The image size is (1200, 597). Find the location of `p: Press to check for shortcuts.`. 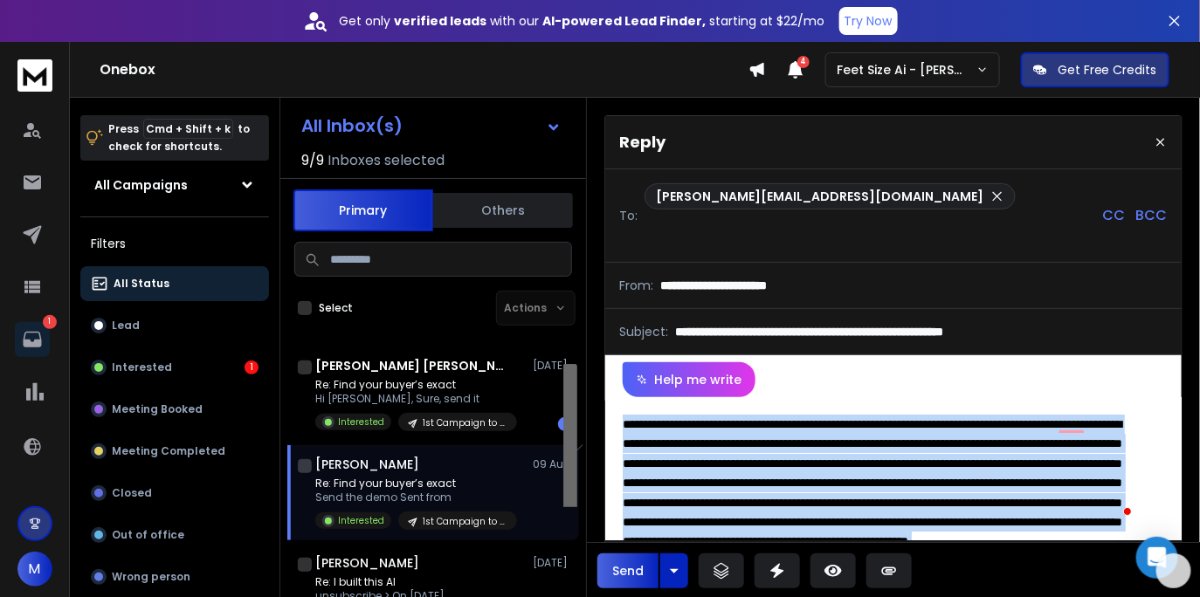

p: Press to check for shortcuts. is located at coordinates (179, 138).